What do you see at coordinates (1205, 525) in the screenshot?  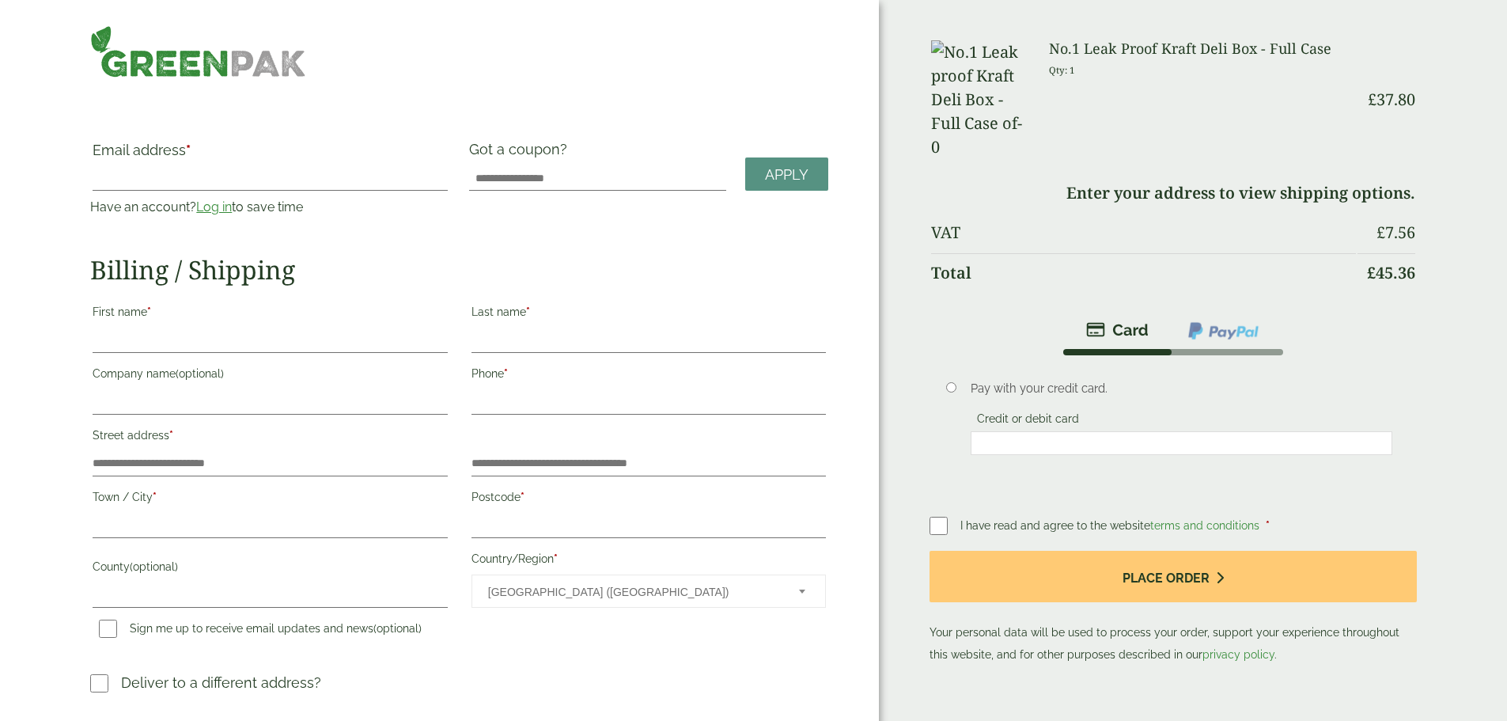 I see `a: terms and conditions` at bounding box center [1205, 525].